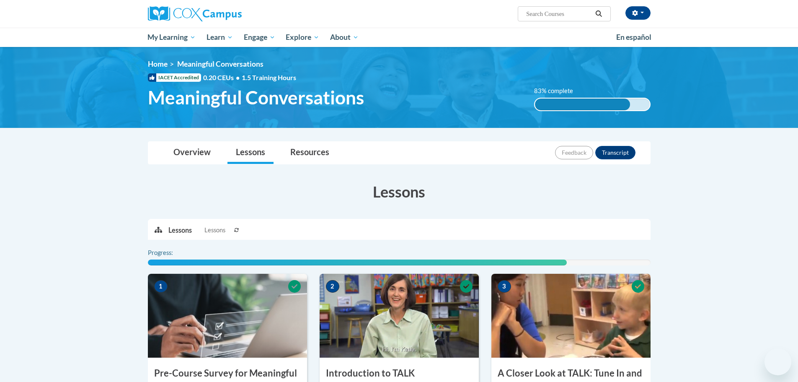 The image size is (798, 382). What do you see at coordinates (180, 230) in the screenshot?
I see `p: Lessons` at bounding box center [180, 230].